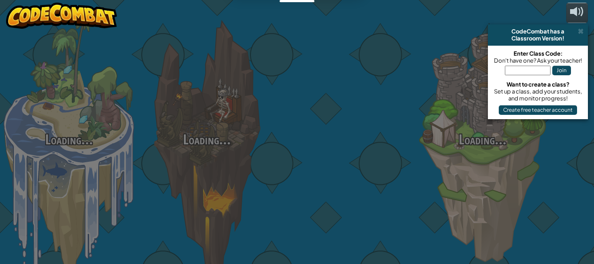 The height and width of the screenshot is (264, 594). I want to click on button: Adjust volume, so click(577, 13).